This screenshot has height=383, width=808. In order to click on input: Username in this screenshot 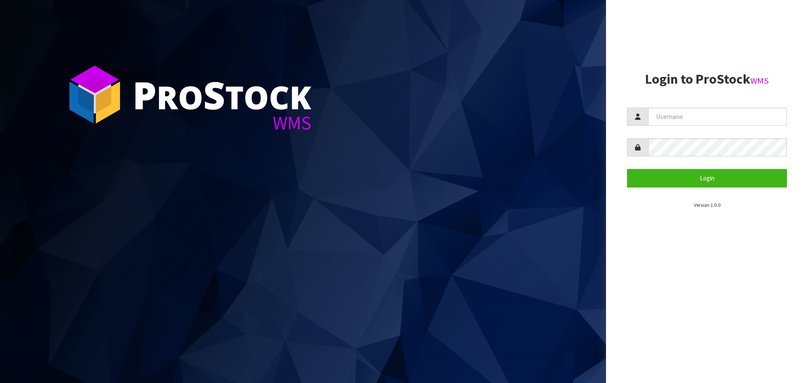, I will do `click(717, 117)`.